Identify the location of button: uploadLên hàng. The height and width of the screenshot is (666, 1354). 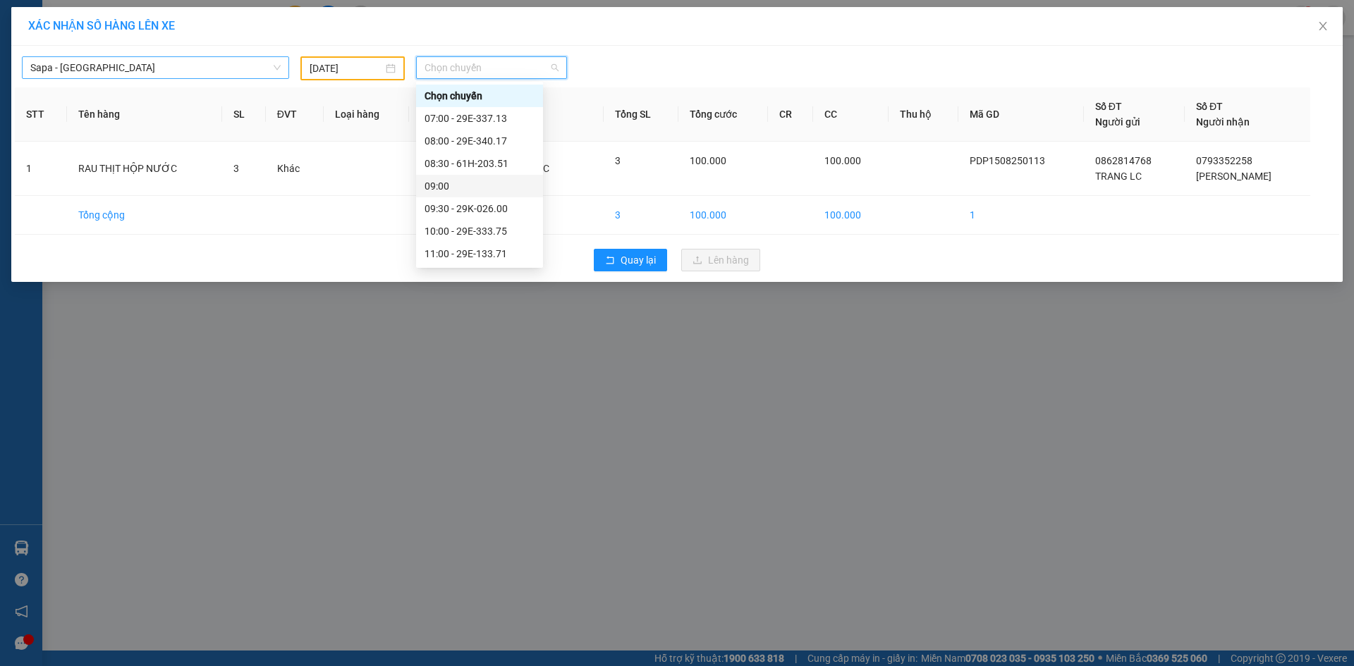
(721, 260).